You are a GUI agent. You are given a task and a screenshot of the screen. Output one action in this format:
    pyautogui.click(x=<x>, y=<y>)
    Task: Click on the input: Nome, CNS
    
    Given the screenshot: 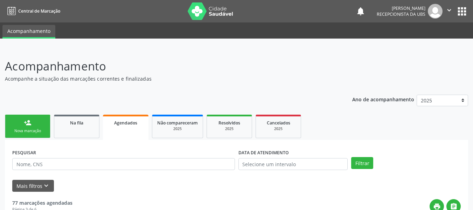 What is the action you would take?
    pyautogui.click(x=124, y=164)
    